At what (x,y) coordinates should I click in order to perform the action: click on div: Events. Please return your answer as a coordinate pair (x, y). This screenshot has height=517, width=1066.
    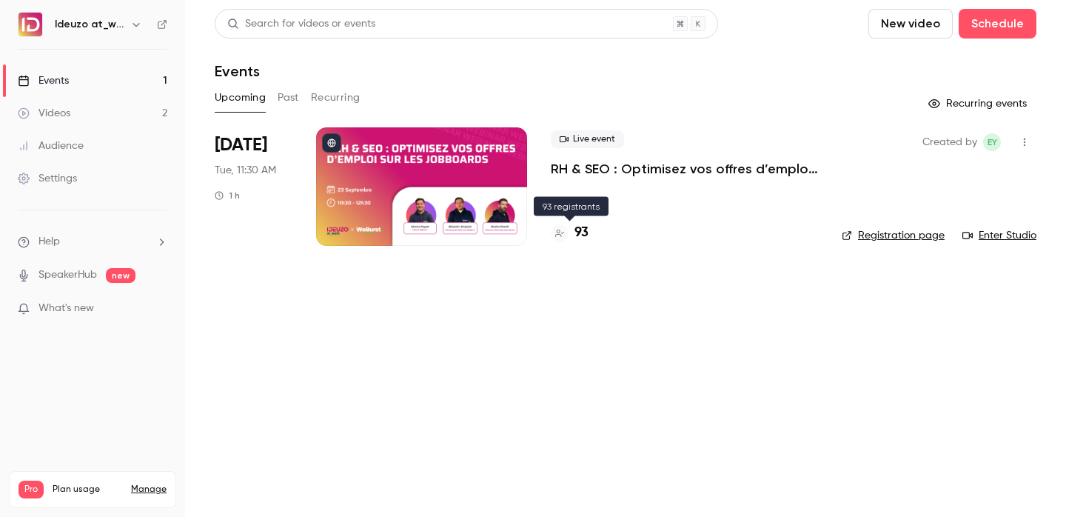
    Looking at the image, I should click on (43, 81).